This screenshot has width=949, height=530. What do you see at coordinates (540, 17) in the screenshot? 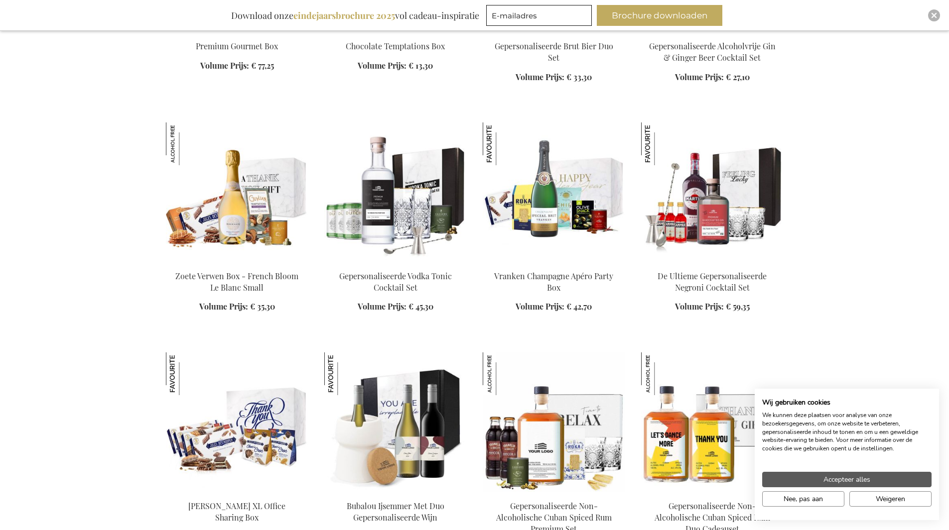
I see `form: marketing offers and promotions` at bounding box center [540, 17].